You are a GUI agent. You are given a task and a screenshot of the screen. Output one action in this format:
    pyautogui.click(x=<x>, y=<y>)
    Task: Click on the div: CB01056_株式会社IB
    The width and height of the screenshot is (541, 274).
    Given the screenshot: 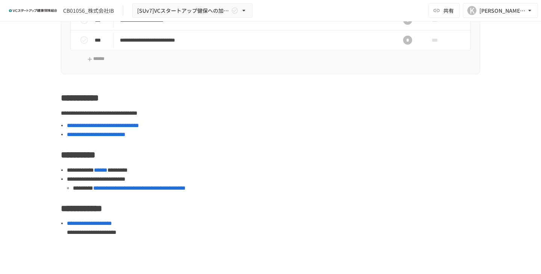 What is the action you would take?
    pyautogui.click(x=88, y=11)
    